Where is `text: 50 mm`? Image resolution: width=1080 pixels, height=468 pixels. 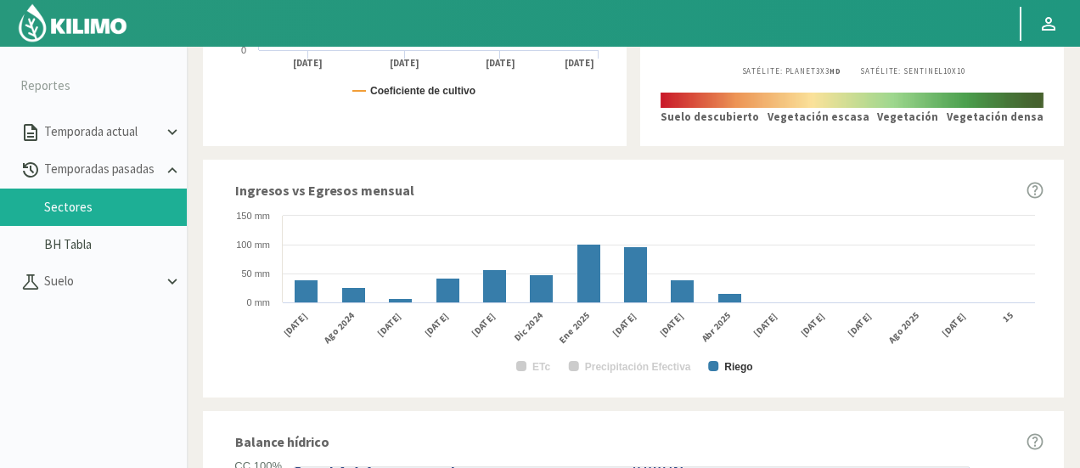
text: 50 mm is located at coordinates (256, 273).